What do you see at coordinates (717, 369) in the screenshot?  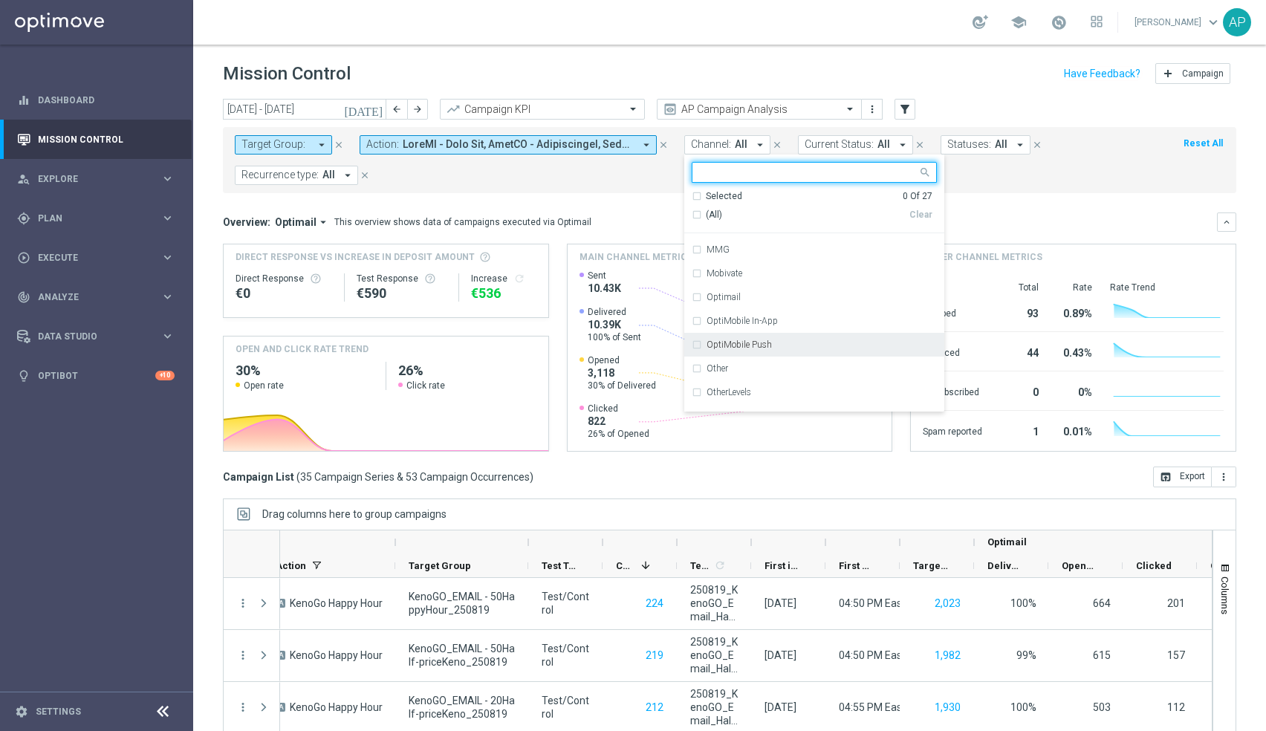 I see `label: Other` at bounding box center [717, 369].